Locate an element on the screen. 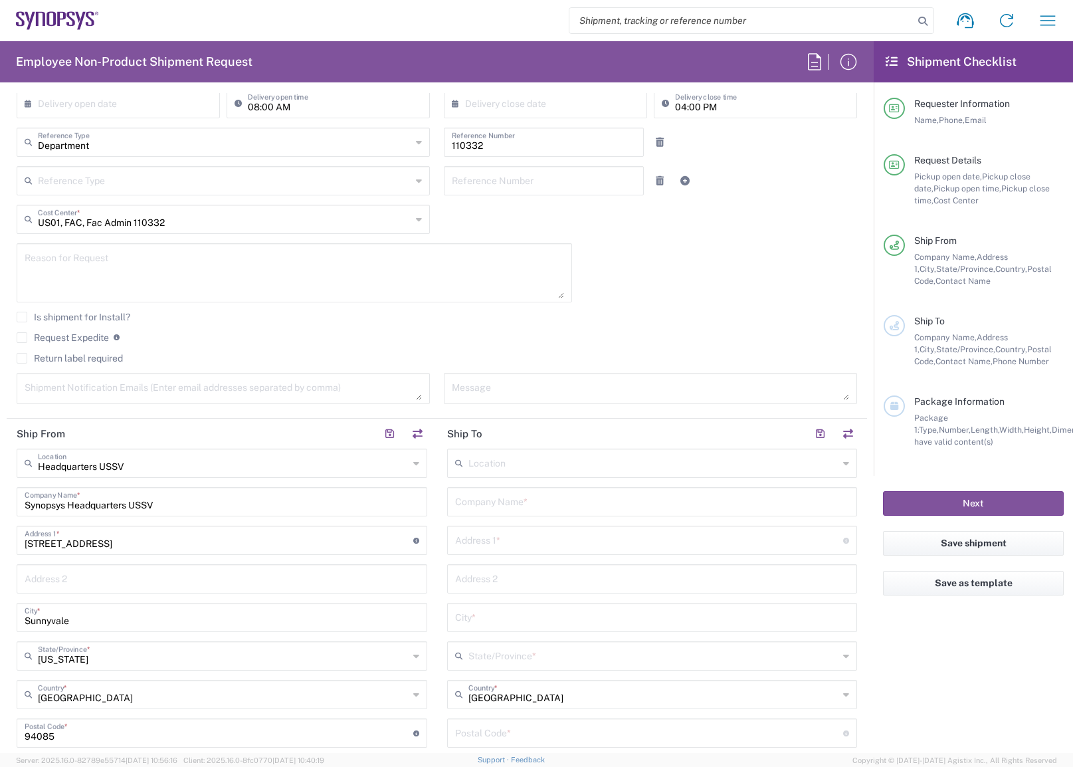 The image size is (1073, 767). span: Type, is located at coordinates (929, 429).